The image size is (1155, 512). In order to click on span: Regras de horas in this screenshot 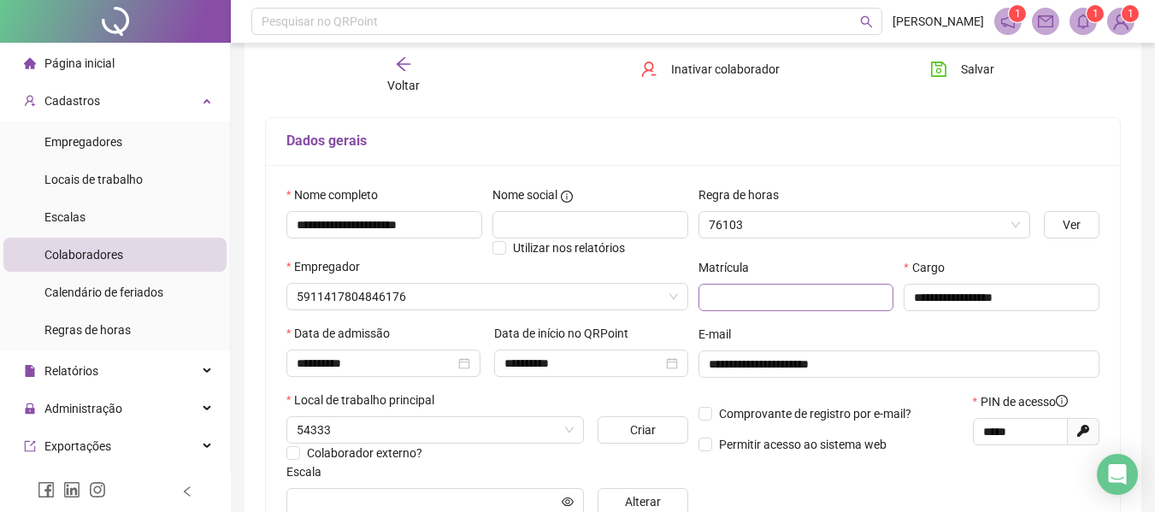, I will do `click(87, 330)`.